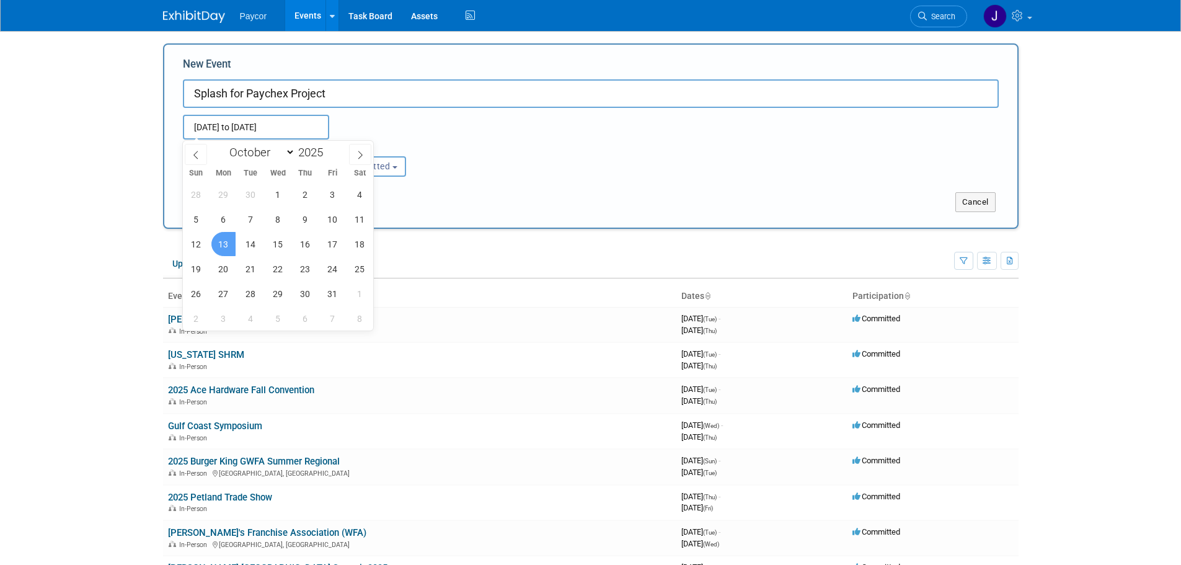 This screenshot has height=565, width=1181. Describe the element at coordinates (305, 244) in the screenshot. I see `span: October 16, 2025` at that location.